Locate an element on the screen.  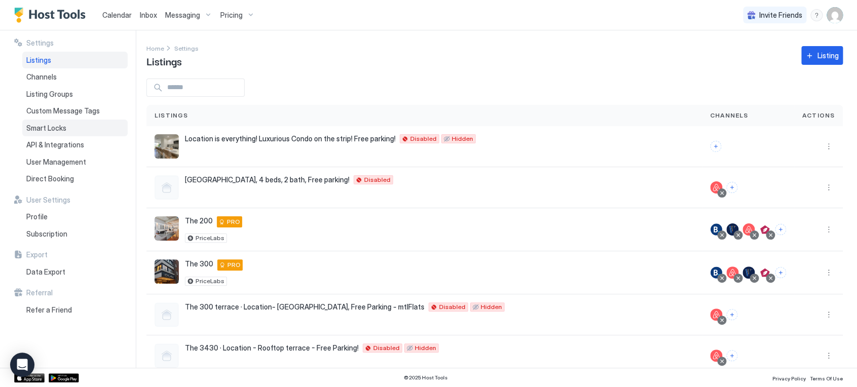
span: Smart Locks is located at coordinates (46, 128).